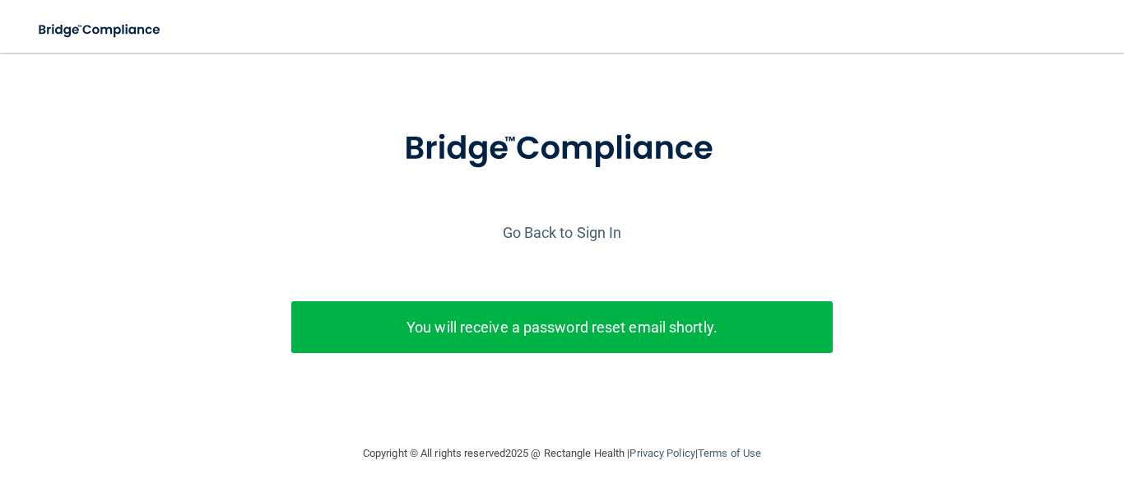  I want to click on div: Copyright © All rights reserved 2025 @ Rectangle Health | |, so click(562, 453).